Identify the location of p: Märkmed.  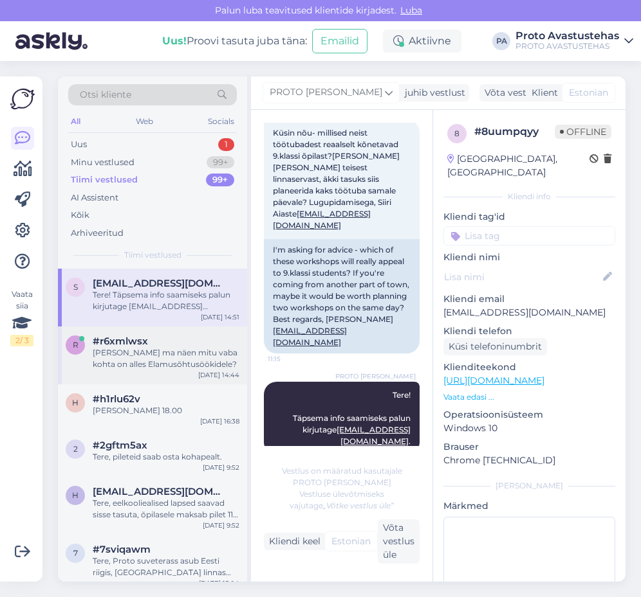
(529, 506).